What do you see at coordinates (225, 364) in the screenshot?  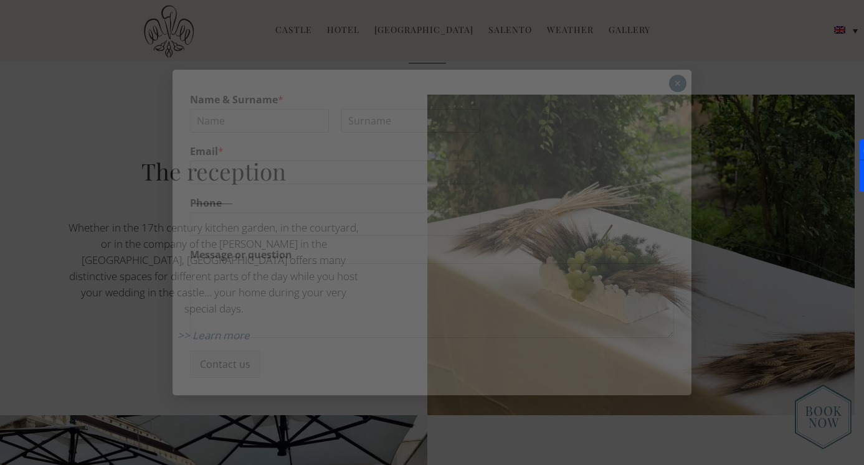 I see `button: Contact us` at bounding box center [225, 364].